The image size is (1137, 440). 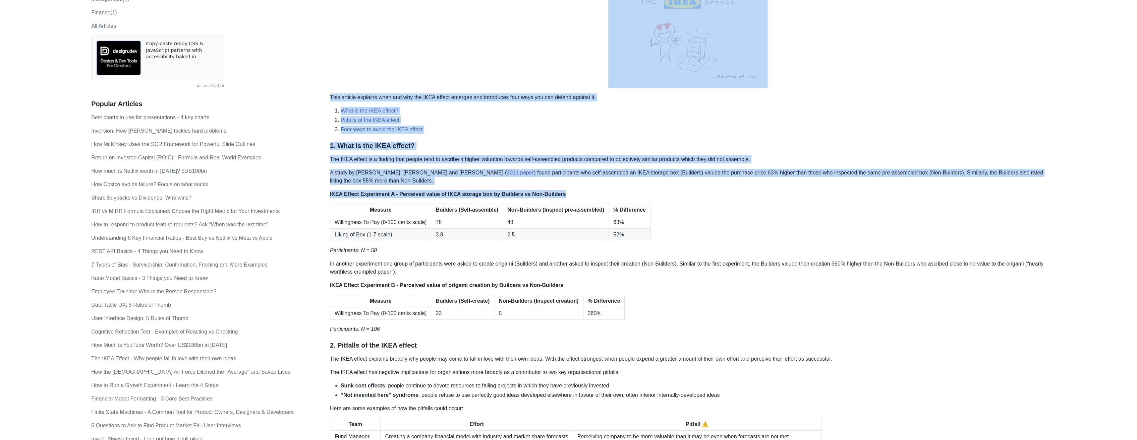 I want to click on a: User Interface Design: 5 Rules of Thumb, so click(x=140, y=318).